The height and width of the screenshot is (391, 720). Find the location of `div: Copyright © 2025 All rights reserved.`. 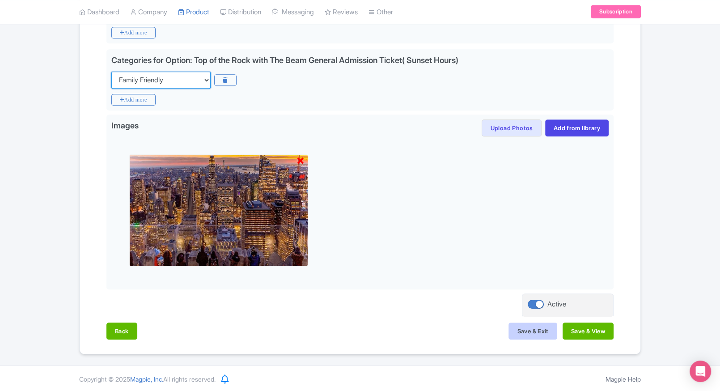

div: Copyright © 2025 All rights reserved. is located at coordinates (147, 379).